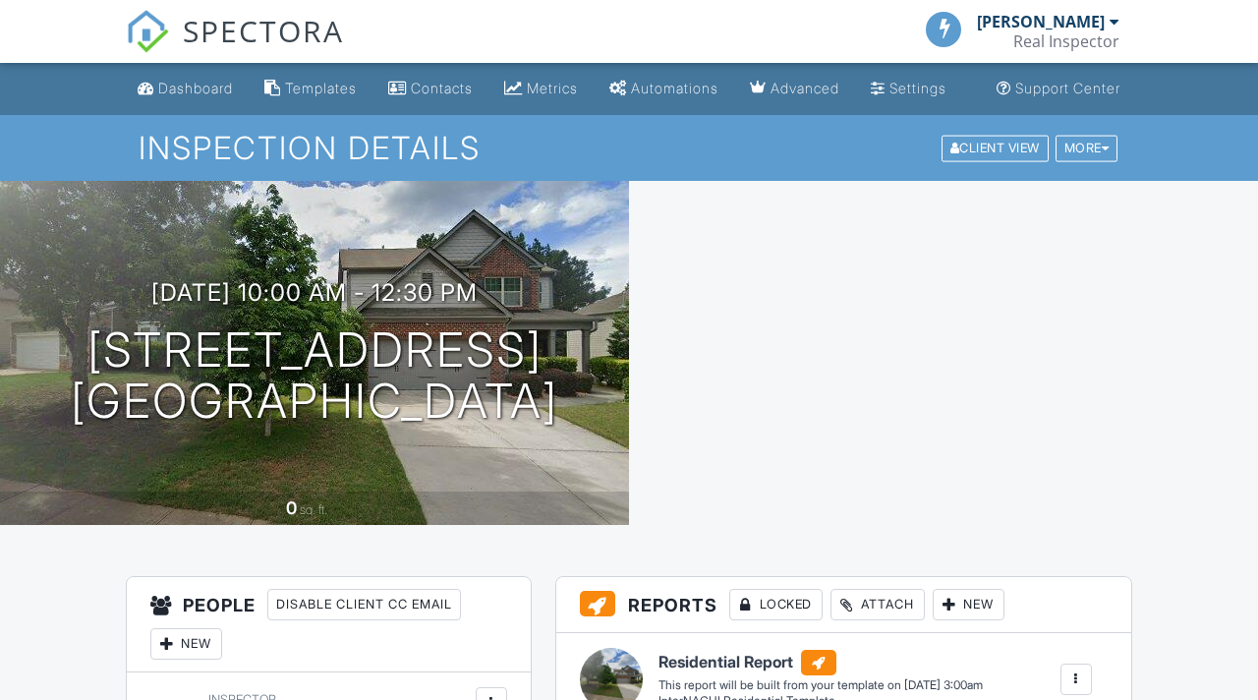 This screenshot has height=700, width=1258. Describe the element at coordinates (805, 87) in the screenshot. I see `div: Advanced` at that location.